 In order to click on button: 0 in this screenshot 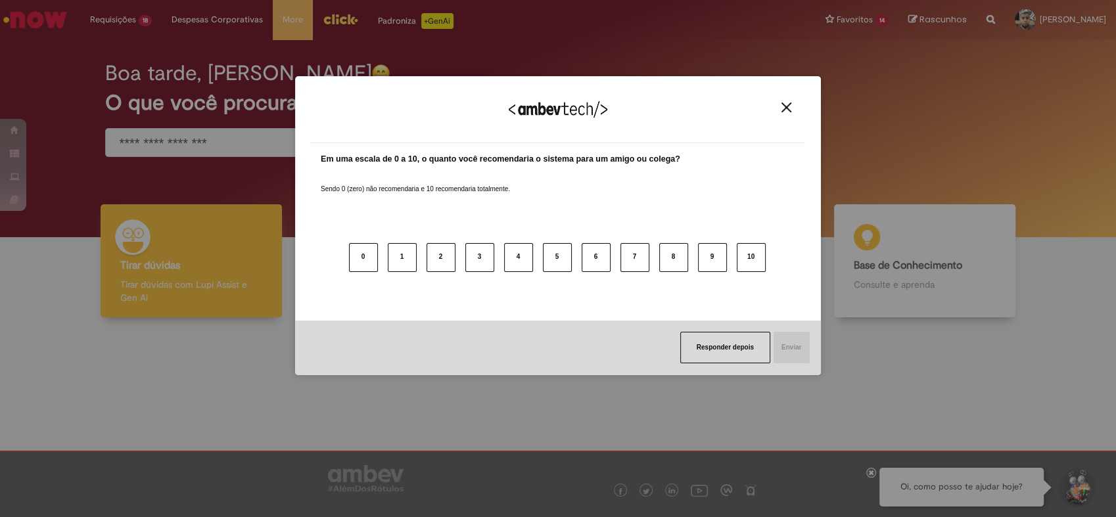, I will do `click(363, 258)`.